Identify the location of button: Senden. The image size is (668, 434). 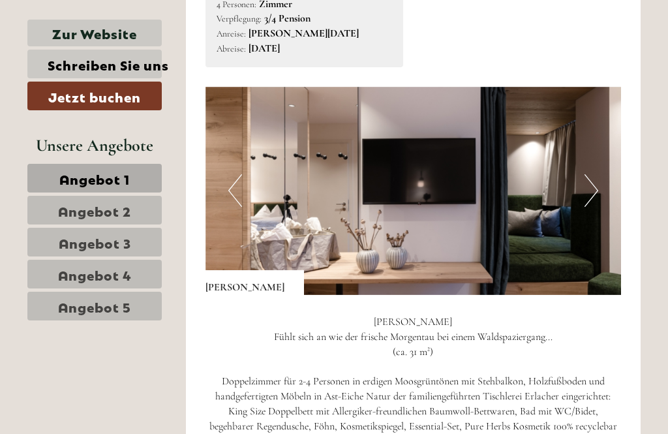
(370, 352).